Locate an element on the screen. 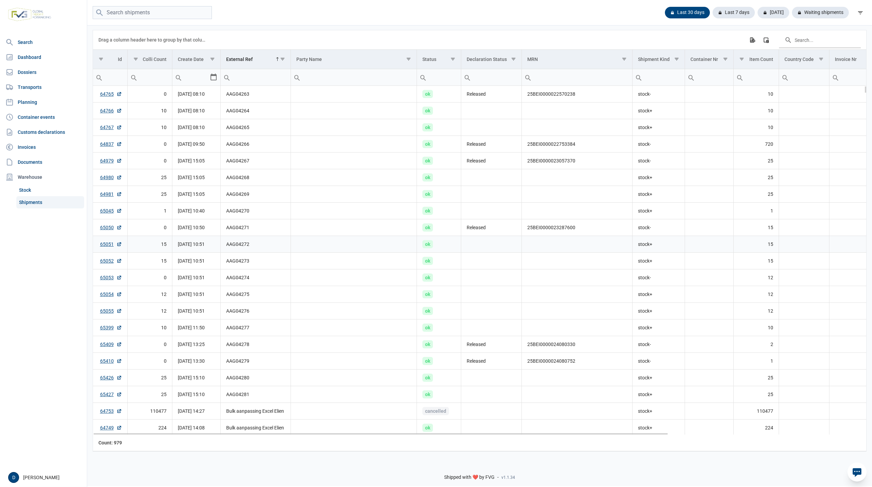  a: Transports is located at coordinates (43, 87).